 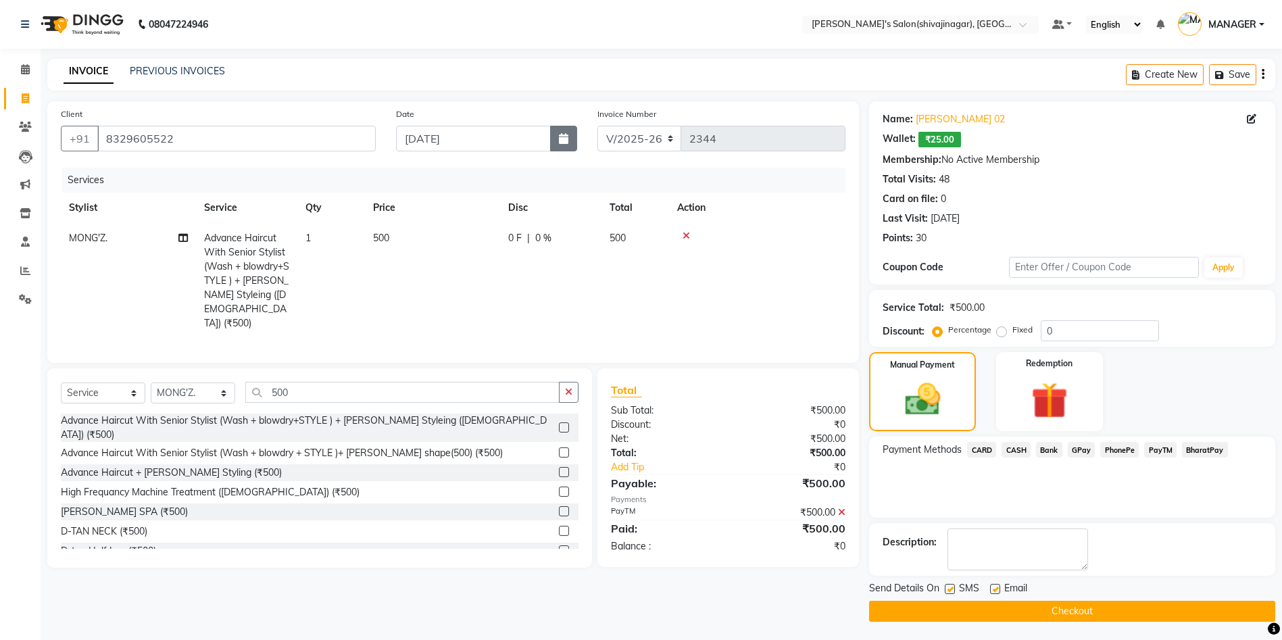 What do you see at coordinates (675, 467) in the screenshot?
I see `a: Add Tip` at bounding box center [675, 467].